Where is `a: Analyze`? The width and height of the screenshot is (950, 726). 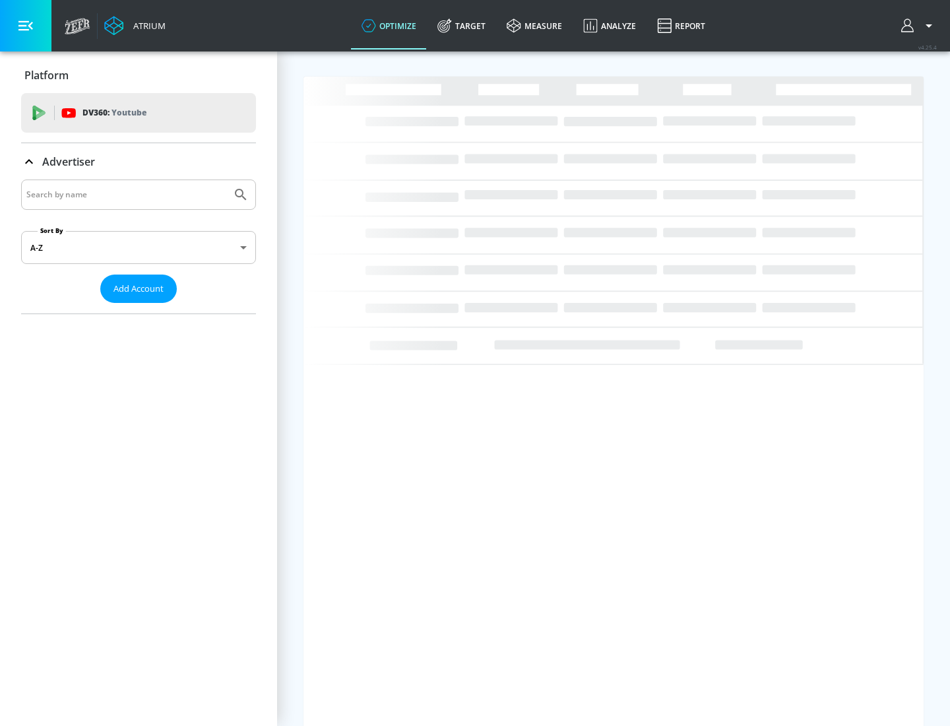
a: Analyze is located at coordinates (610, 26).